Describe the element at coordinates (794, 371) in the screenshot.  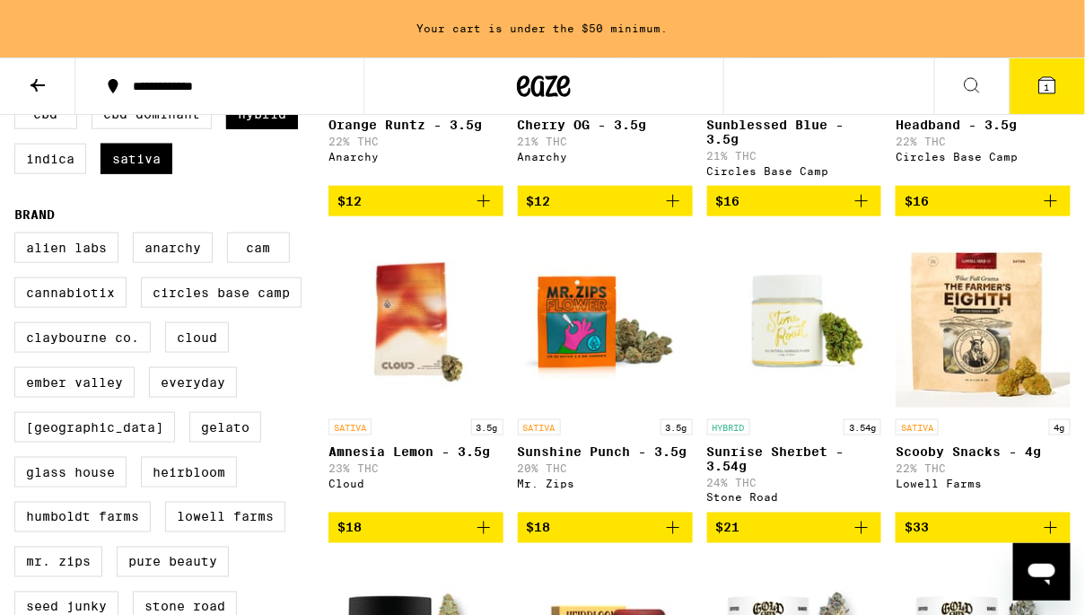
I see `a: Open page for Sunrise Sherbet - 3.54g from Stone Road` at that location.